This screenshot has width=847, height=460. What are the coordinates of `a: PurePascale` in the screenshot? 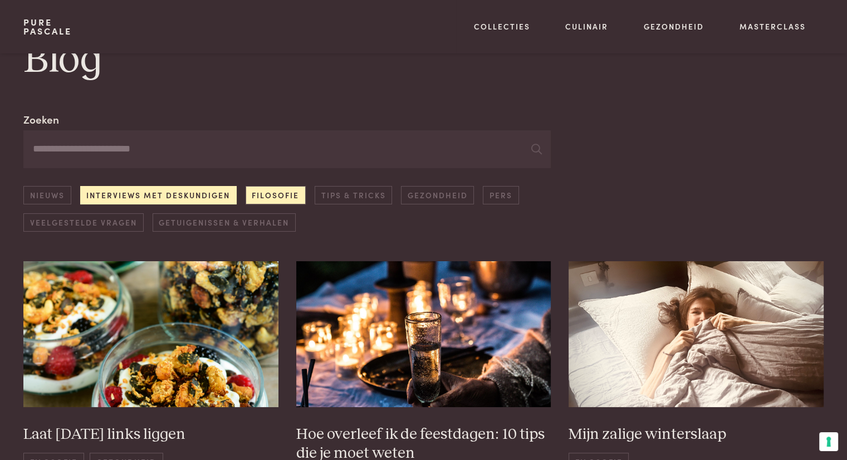 It's located at (47, 27).